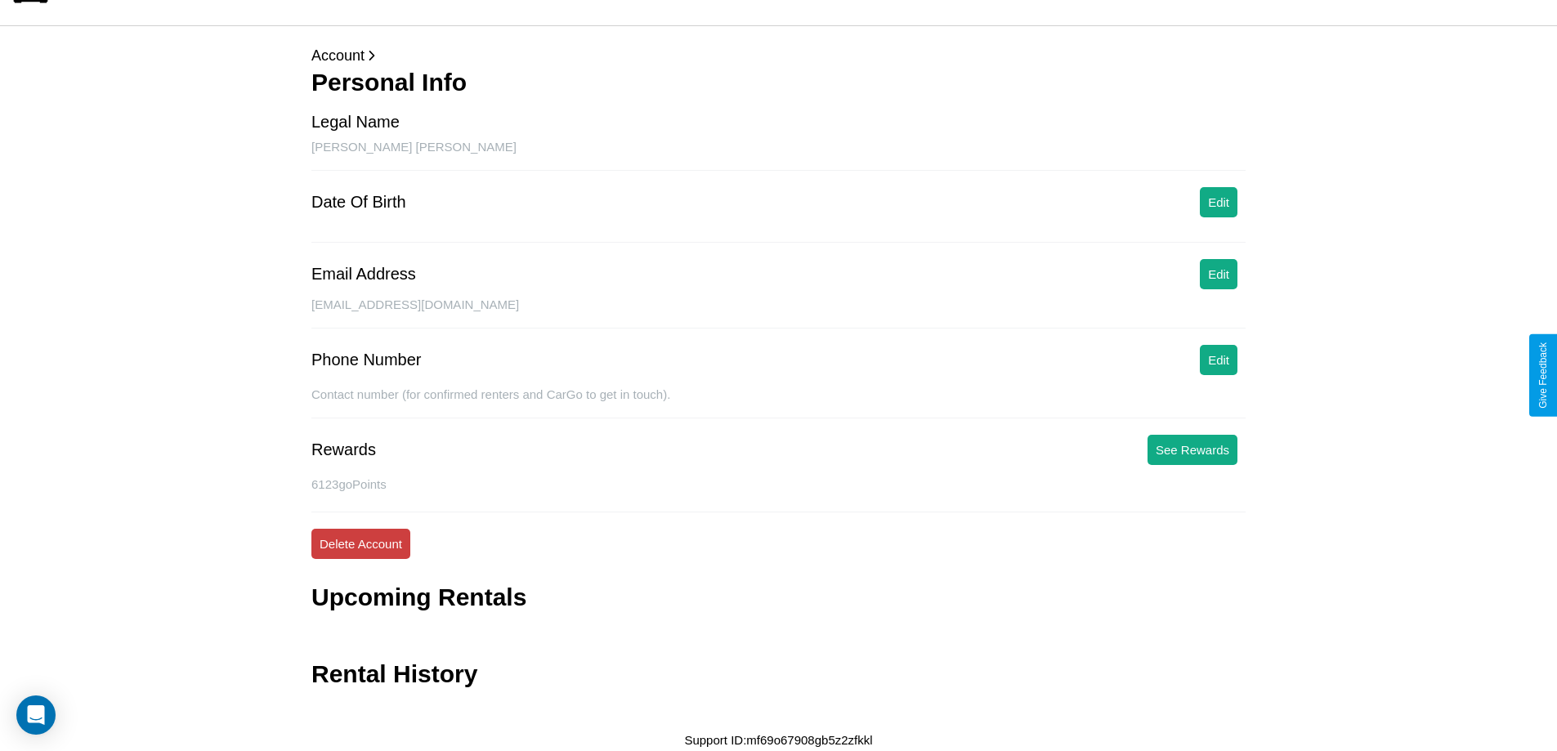 This screenshot has height=751, width=1557. I want to click on div: Legal Name, so click(356, 122).